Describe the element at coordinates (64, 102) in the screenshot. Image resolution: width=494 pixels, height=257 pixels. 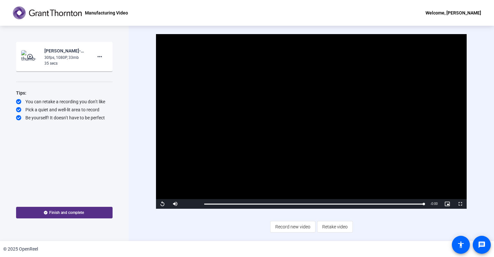
I see `div: You can retake a recording you don’t like` at that location.